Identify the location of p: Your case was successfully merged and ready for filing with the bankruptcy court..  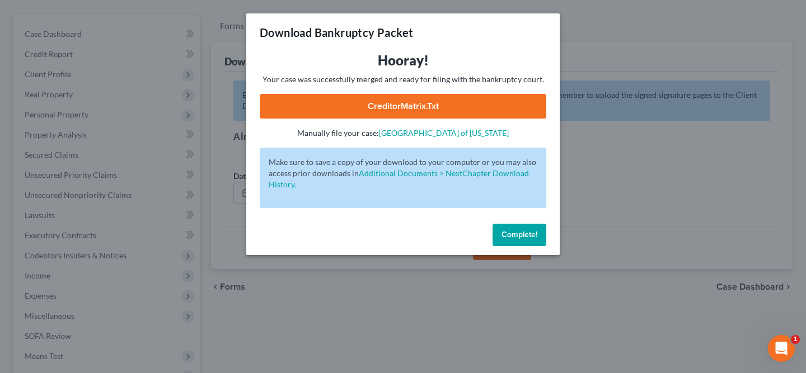
(403, 79).